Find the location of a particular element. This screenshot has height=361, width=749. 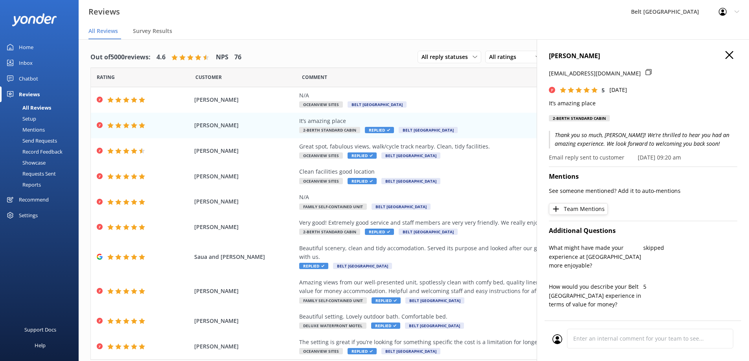

div: Inbox is located at coordinates (26, 63).